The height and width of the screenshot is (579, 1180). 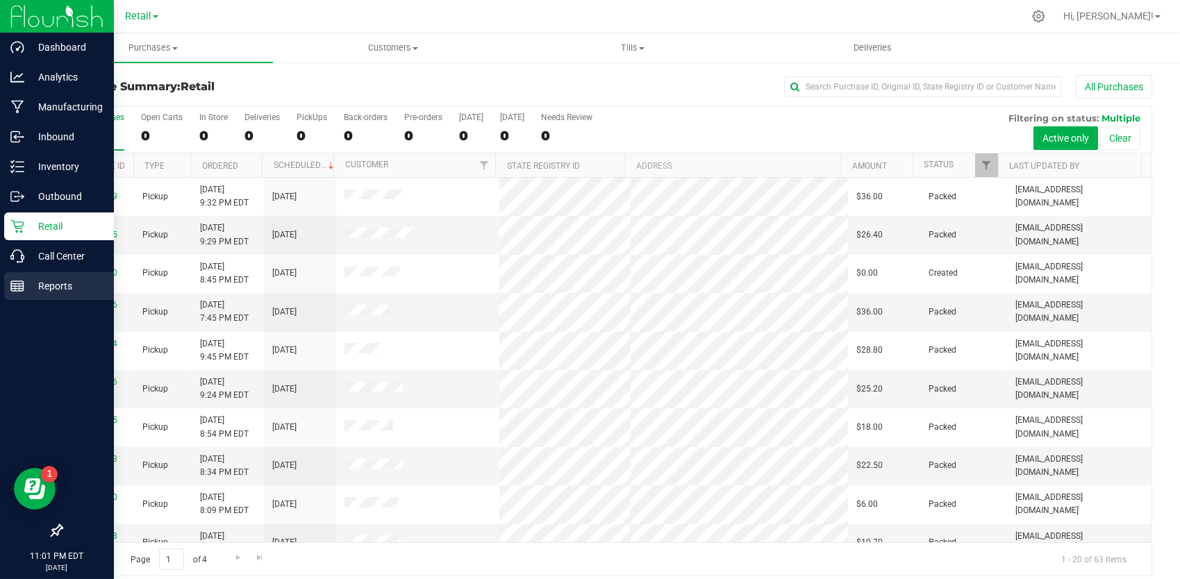 I want to click on inline-svg: Dashboard, so click(x=17, y=47).